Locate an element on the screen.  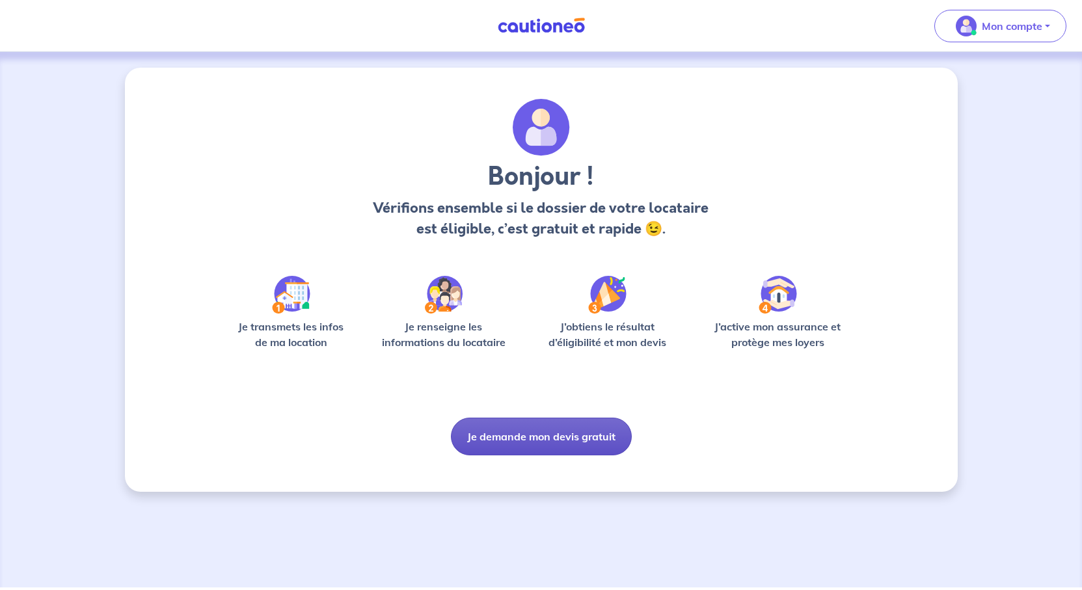
img: /static/c0a346edaed446bb123850d2d04ad552/Step-2.svg is located at coordinates (444, 295).